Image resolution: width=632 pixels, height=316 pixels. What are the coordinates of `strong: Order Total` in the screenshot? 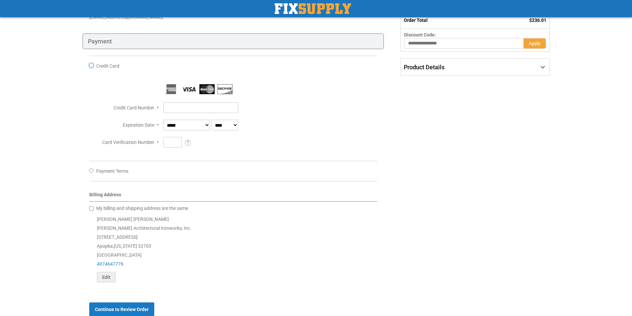 It's located at (415, 20).